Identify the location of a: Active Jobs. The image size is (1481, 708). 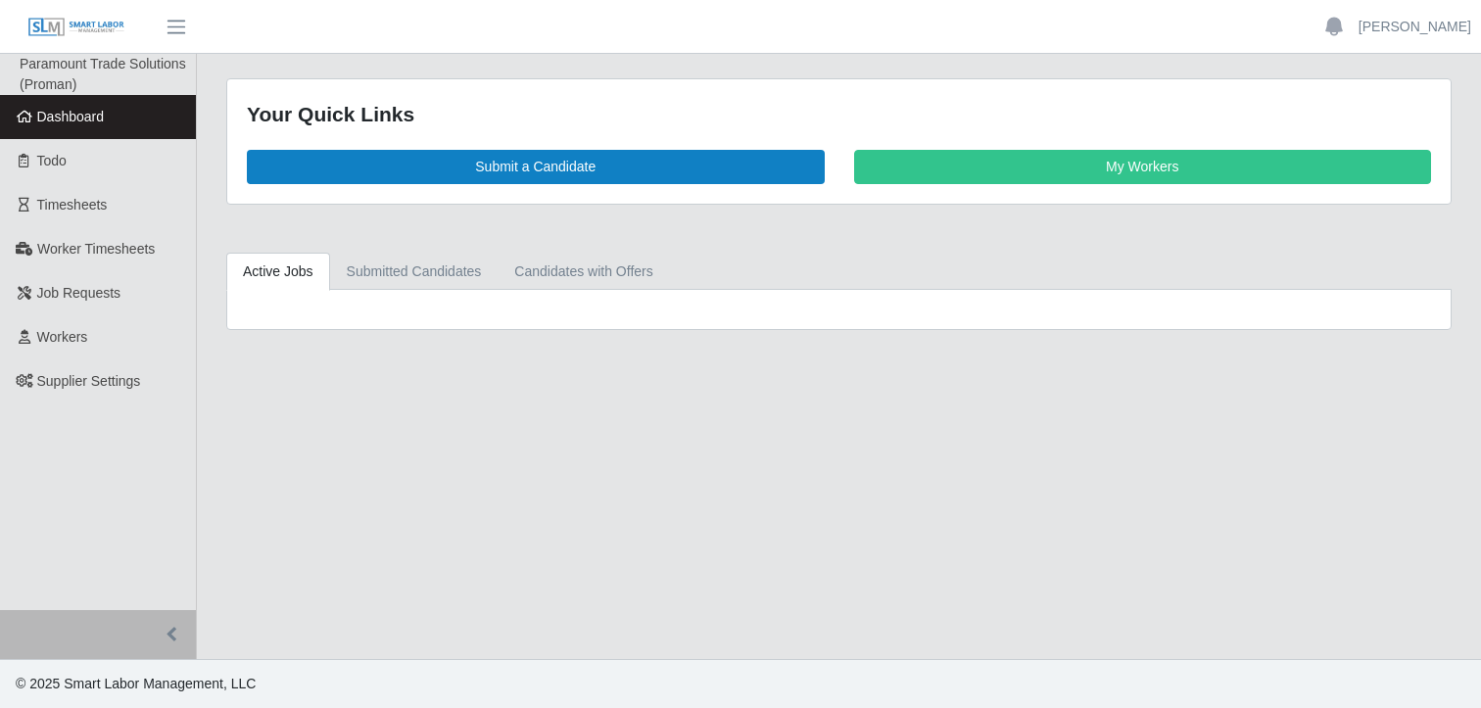
(278, 271).